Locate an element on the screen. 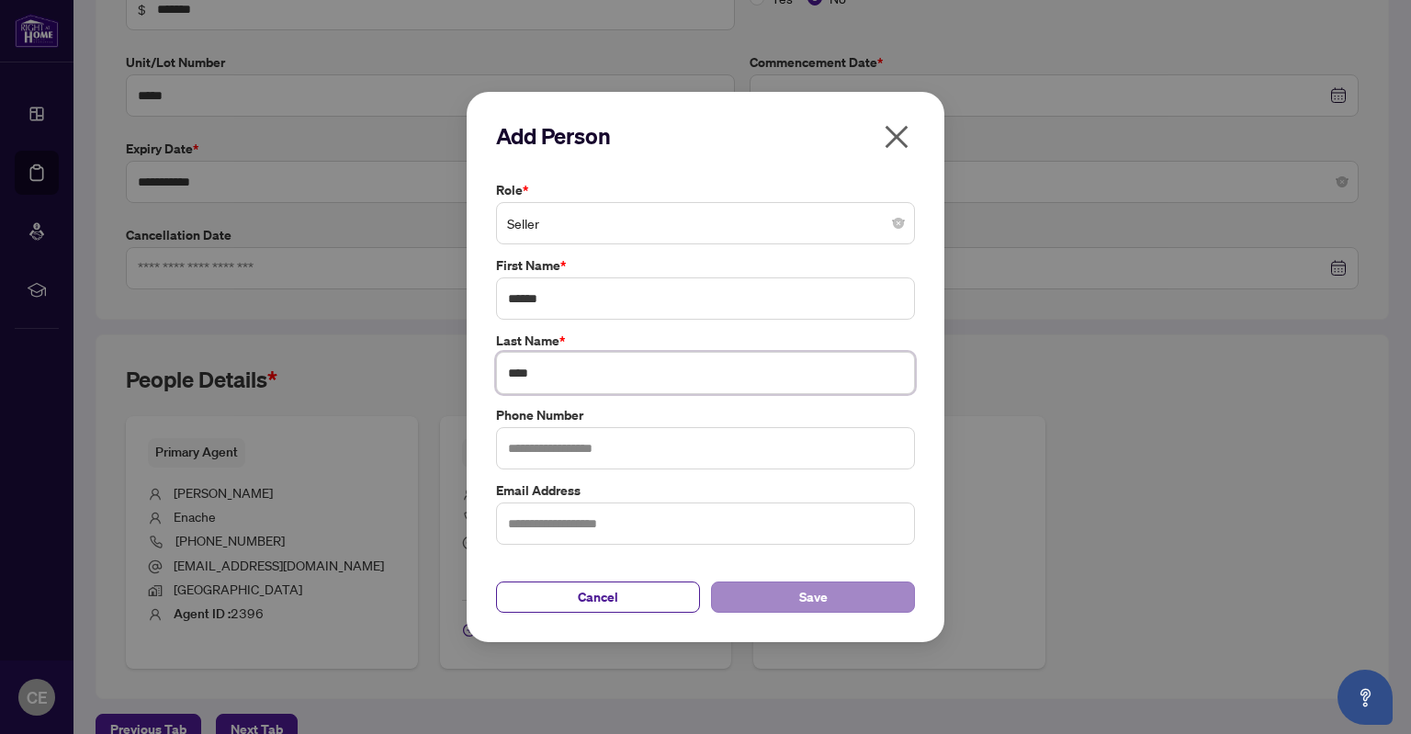 This screenshot has width=1411, height=734. label: Last Name is located at coordinates (705, 341).